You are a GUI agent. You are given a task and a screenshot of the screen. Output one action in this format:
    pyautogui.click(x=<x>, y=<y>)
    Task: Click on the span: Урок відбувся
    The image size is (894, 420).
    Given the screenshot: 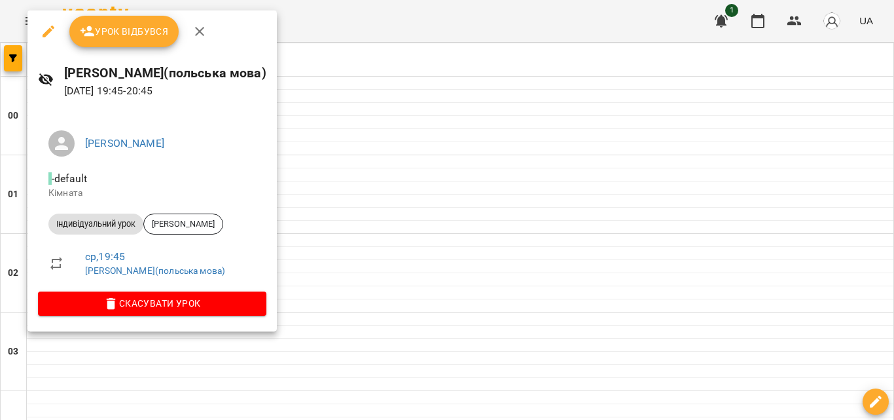 What is the action you would take?
    pyautogui.click(x=124, y=31)
    